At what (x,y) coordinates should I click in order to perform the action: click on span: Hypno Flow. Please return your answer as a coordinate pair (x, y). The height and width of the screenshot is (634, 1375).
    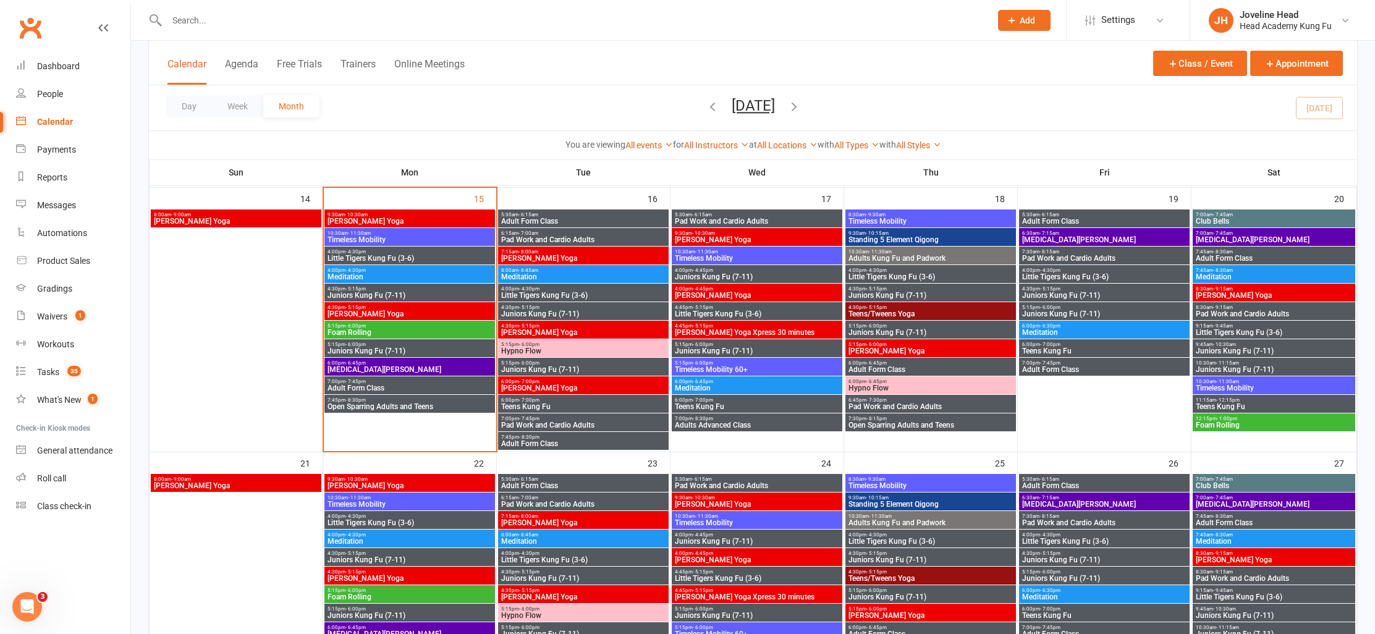
    Looking at the image, I should click on (931, 388).